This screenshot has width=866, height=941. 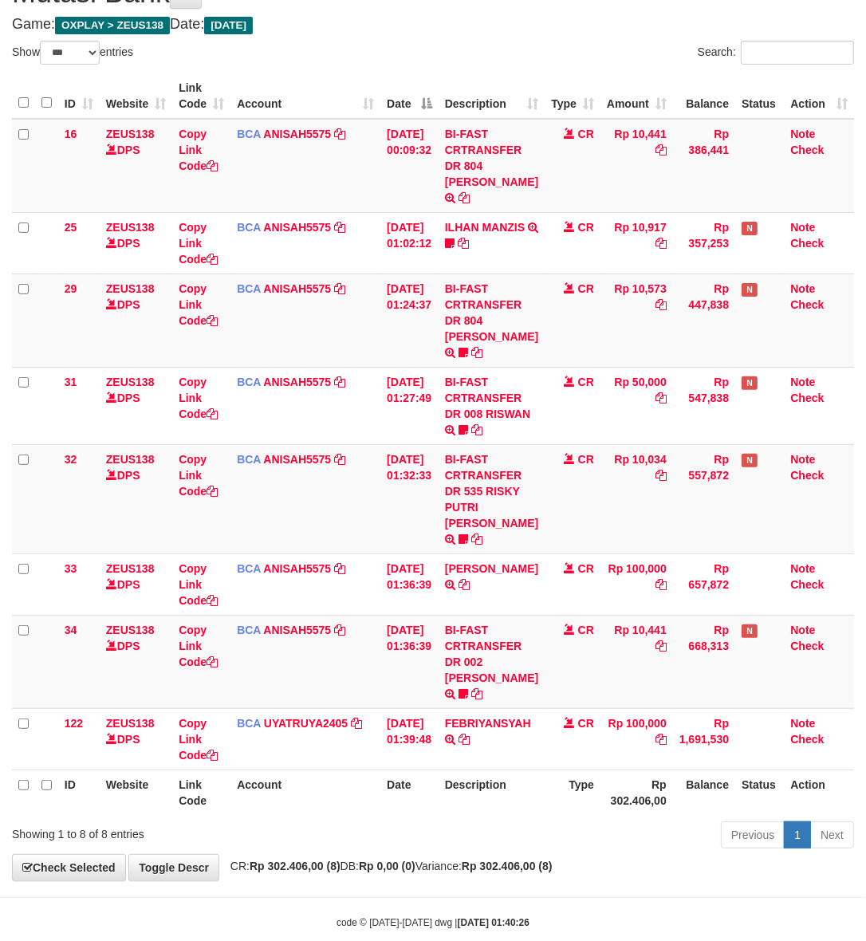 What do you see at coordinates (433, 25) in the screenshot?
I see `h4: Game: Date:` at bounding box center [433, 25].